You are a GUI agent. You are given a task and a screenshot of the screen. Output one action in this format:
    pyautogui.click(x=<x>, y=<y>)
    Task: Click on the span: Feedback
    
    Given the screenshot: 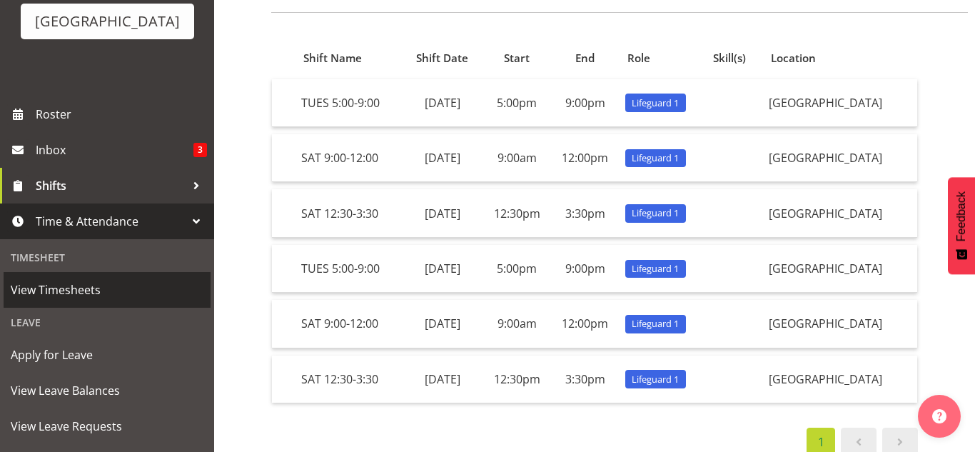 What is the action you would take?
    pyautogui.click(x=962, y=216)
    